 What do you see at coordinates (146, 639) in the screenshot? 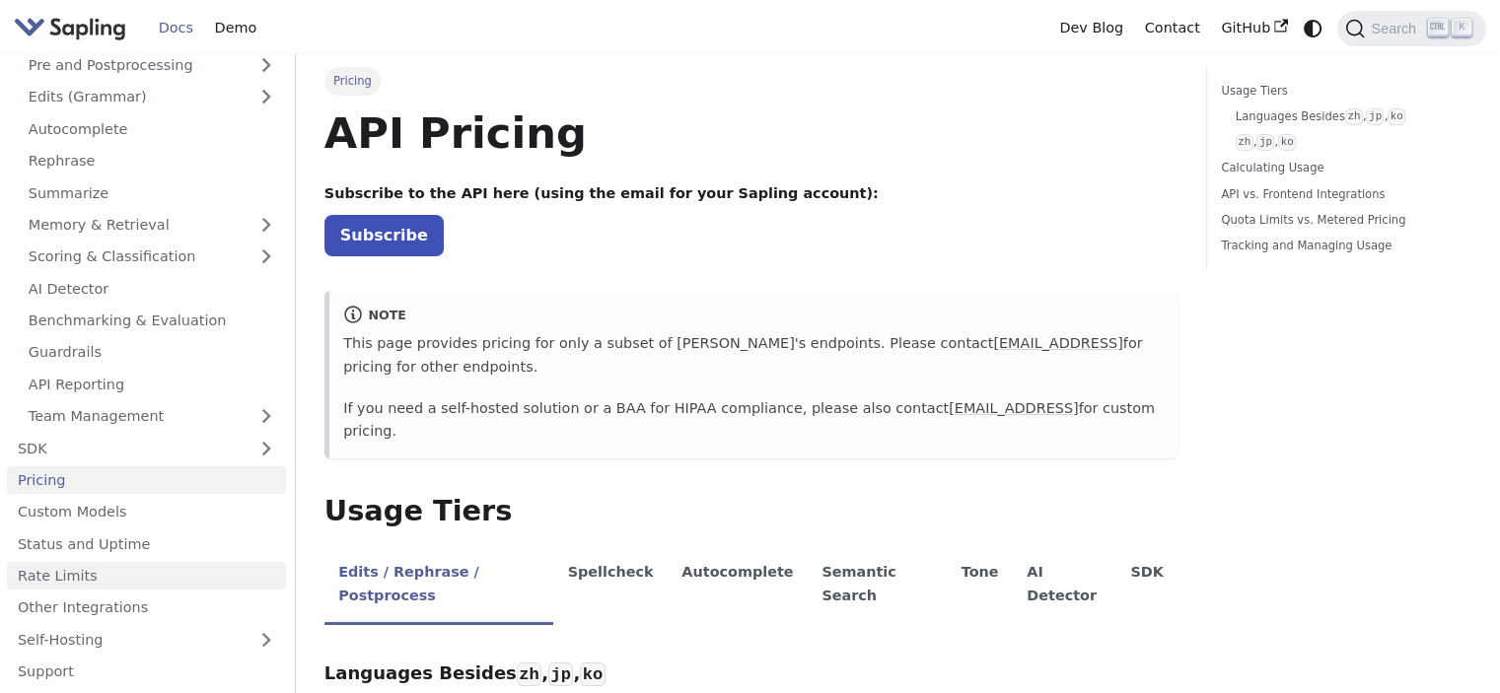
I see `a: Self-Hosting` at bounding box center [146, 639].